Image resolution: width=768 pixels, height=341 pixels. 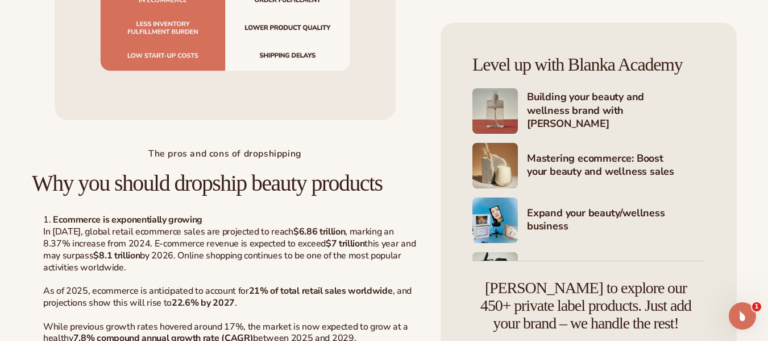 What do you see at coordinates (495, 165) in the screenshot?
I see `img: Shopify Image 3` at bounding box center [495, 165].